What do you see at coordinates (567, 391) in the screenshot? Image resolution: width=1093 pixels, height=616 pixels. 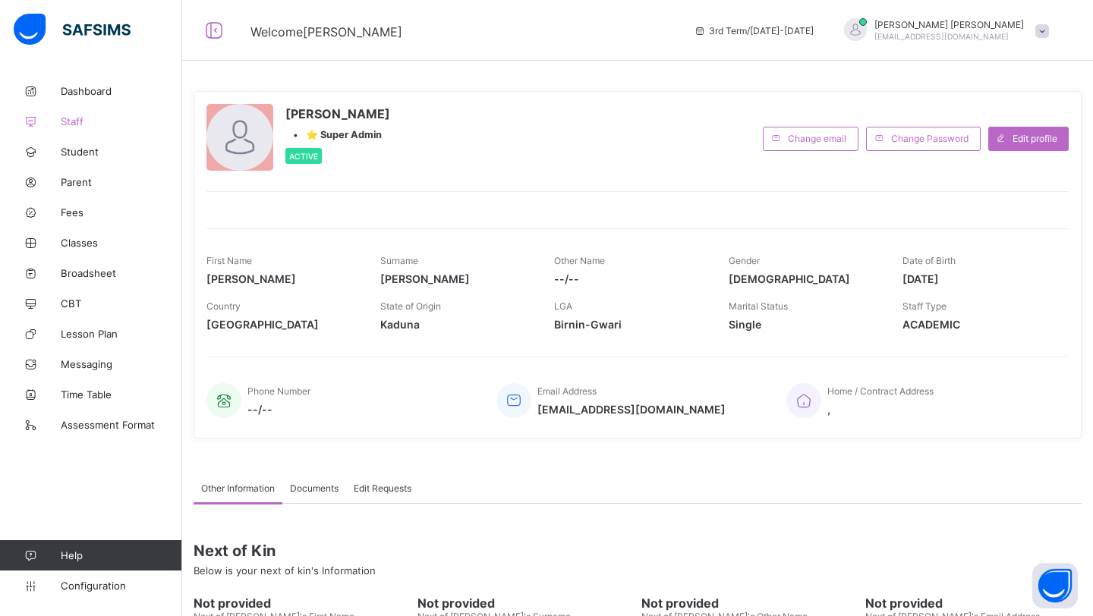 I see `span: Email Address` at bounding box center [567, 391].